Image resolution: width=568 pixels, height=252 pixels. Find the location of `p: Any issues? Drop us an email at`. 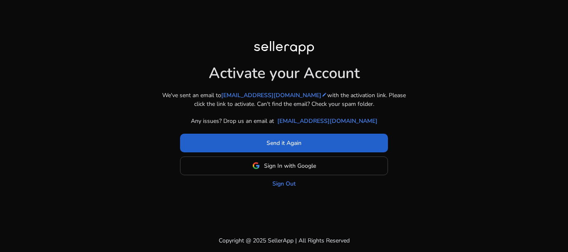

p: Any issues? Drop us an email at is located at coordinates (232, 121).